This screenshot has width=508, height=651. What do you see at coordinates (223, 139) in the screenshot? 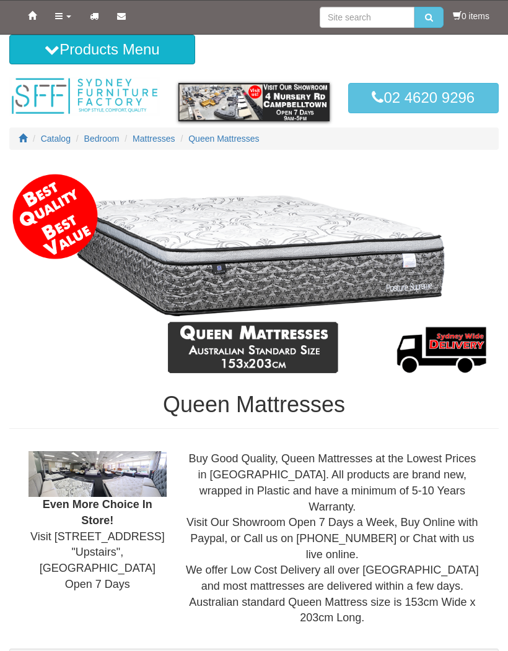
I see `span: Queen Mattresses` at bounding box center [223, 139].